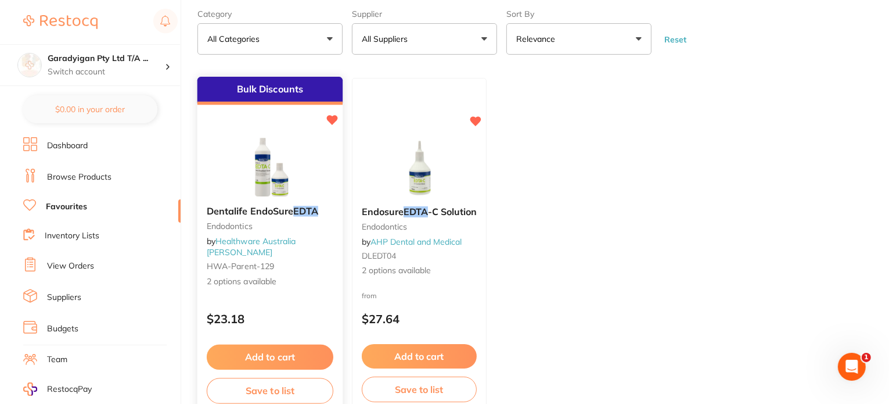 The image size is (889, 404). What do you see at coordinates (72, 236) in the screenshot?
I see `a: Inventory Lists` at bounding box center [72, 236].